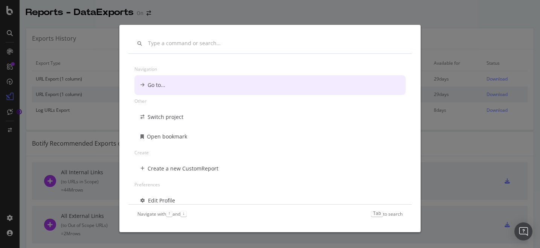 The width and height of the screenshot is (540, 248). Describe the element at coordinates (270, 153) in the screenshot. I see `div: Create` at that location.